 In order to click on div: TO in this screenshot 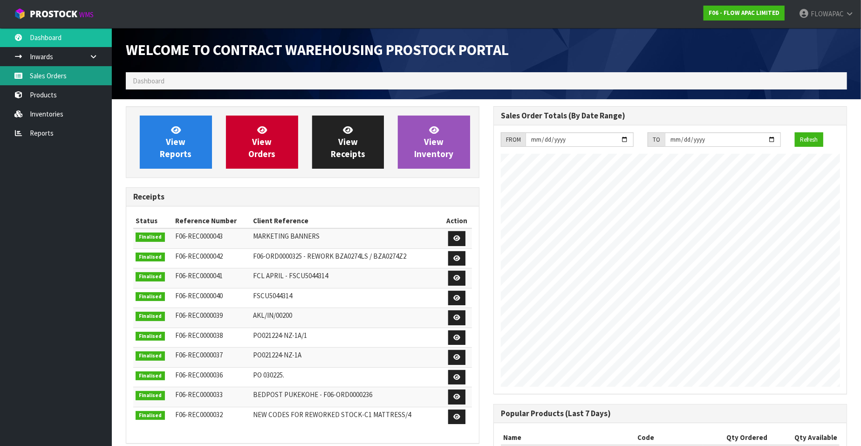, I will do `click(656, 140)`.